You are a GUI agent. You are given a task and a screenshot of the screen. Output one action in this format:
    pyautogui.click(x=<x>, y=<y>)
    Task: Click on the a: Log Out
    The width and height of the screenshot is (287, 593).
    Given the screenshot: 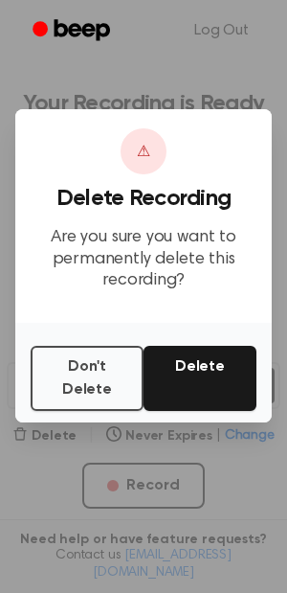 What is the action you would take?
    pyautogui.click(x=221, y=31)
    